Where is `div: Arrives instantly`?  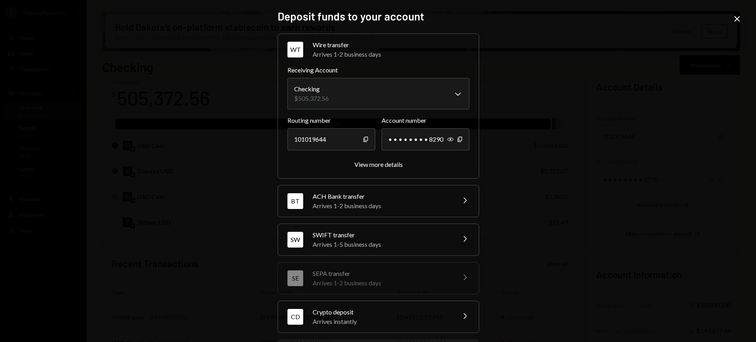
div: Arrives instantly is located at coordinates (381, 322).